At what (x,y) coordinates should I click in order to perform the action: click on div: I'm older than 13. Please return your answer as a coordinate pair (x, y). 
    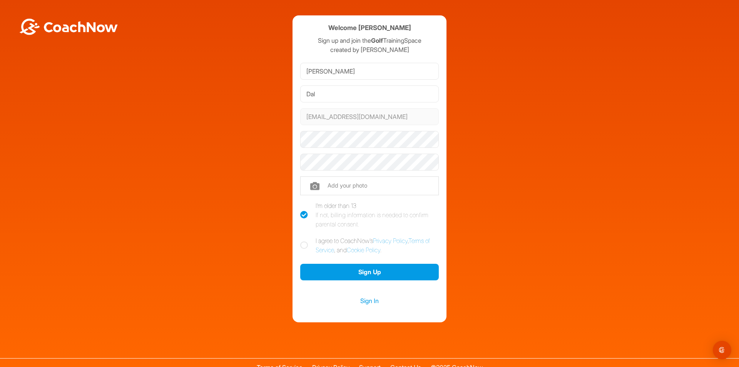
    Looking at the image, I should click on (377, 215).